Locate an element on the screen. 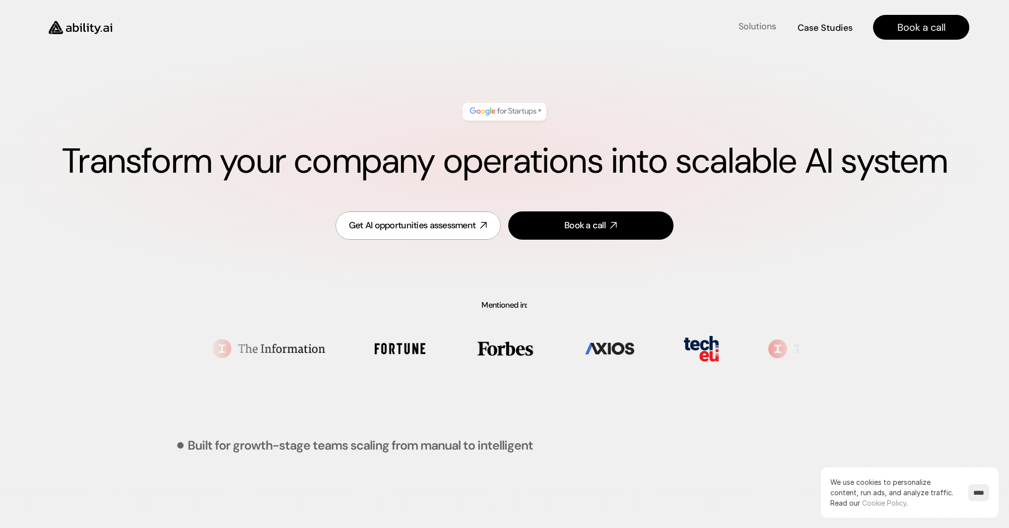  div: Get AI opportunities assessment is located at coordinates (412, 225).